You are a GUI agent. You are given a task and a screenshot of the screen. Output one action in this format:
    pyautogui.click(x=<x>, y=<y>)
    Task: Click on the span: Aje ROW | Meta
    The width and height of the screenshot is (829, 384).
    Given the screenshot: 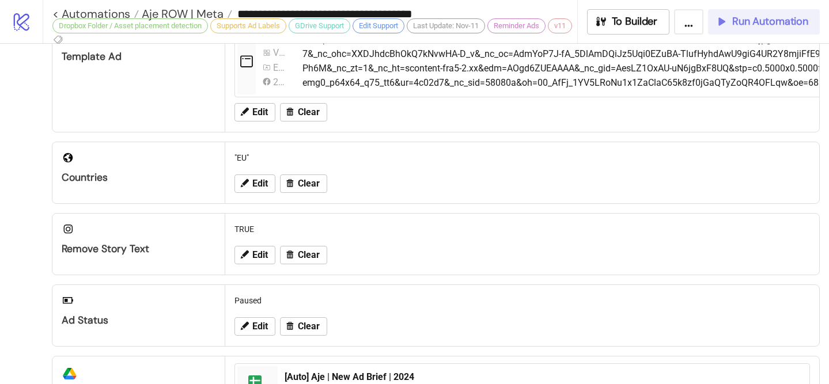 What is the action you would take?
    pyautogui.click(x=181, y=14)
    